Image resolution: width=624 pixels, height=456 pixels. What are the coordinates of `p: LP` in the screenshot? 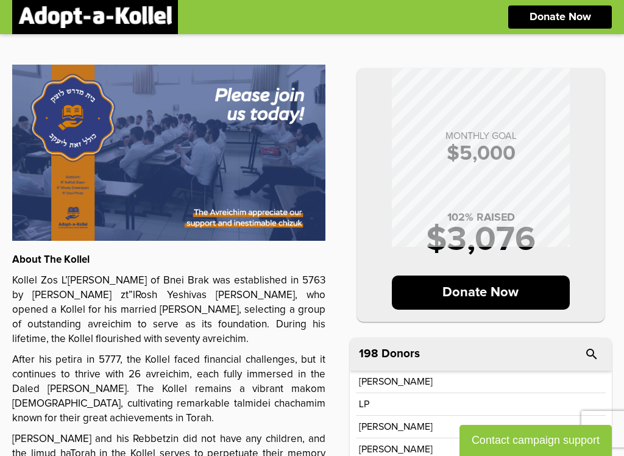 It's located at (364, 404).